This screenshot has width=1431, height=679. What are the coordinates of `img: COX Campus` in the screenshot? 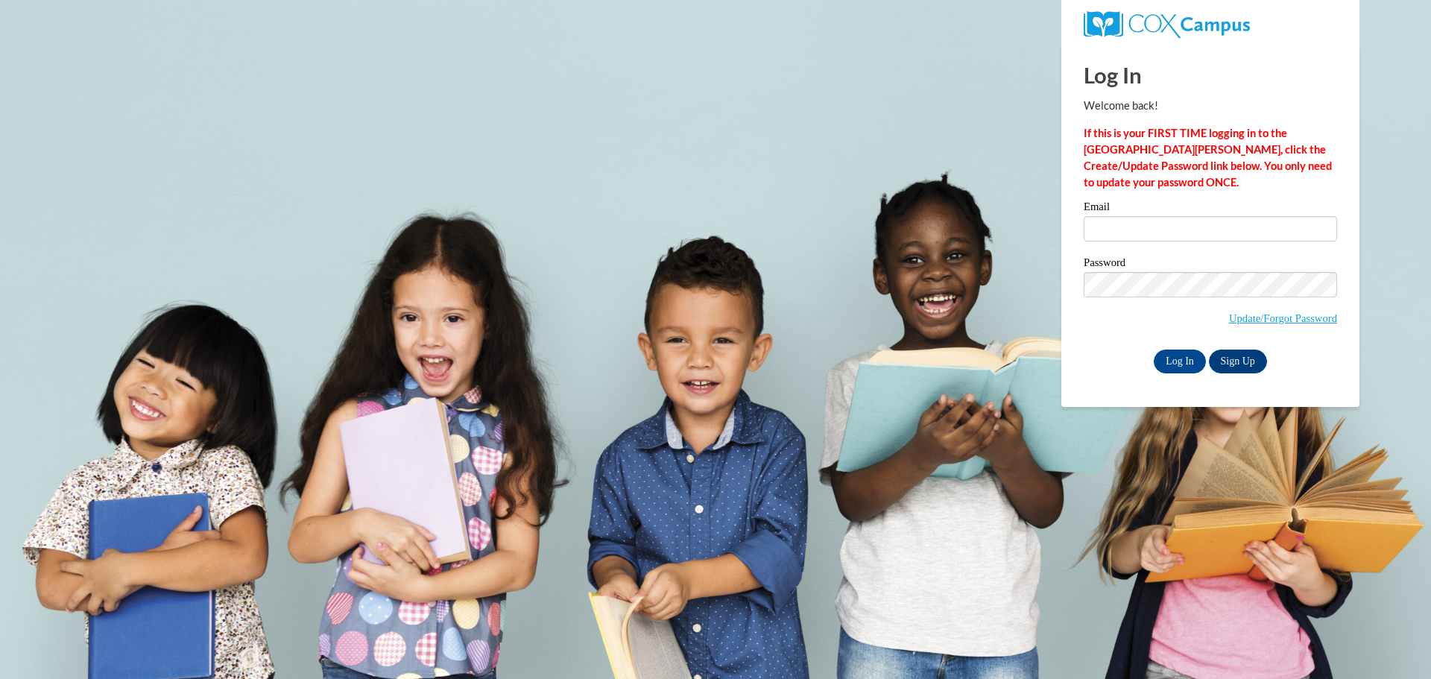 It's located at (1166, 25).